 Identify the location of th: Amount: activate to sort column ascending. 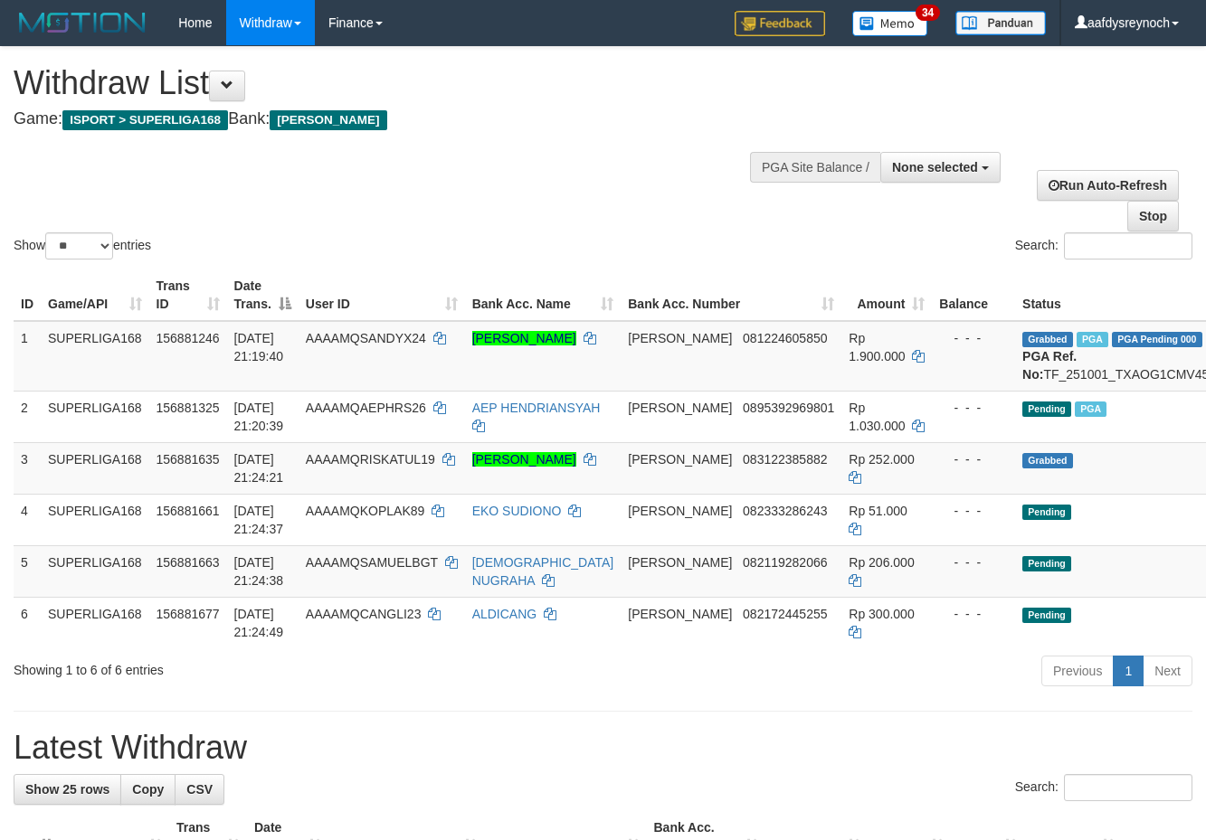
(886, 295).